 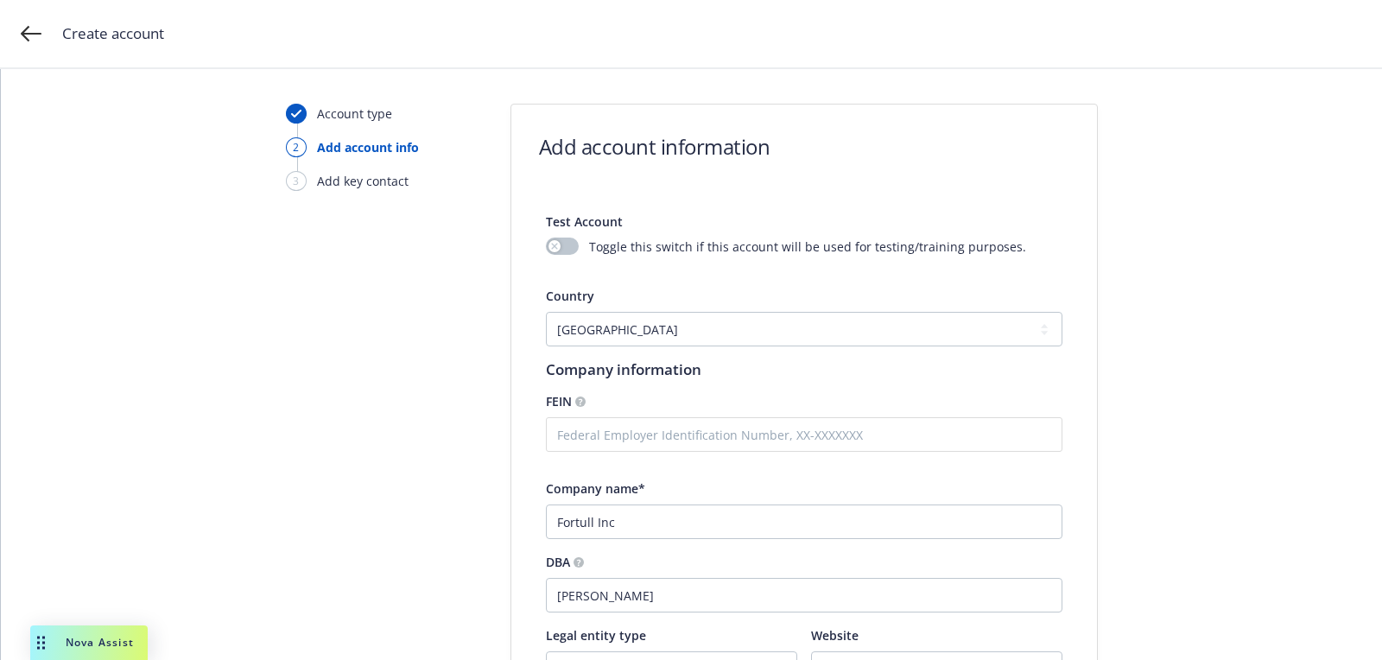 What do you see at coordinates (570, 295) in the screenshot?
I see `span: Country` at bounding box center [570, 295].